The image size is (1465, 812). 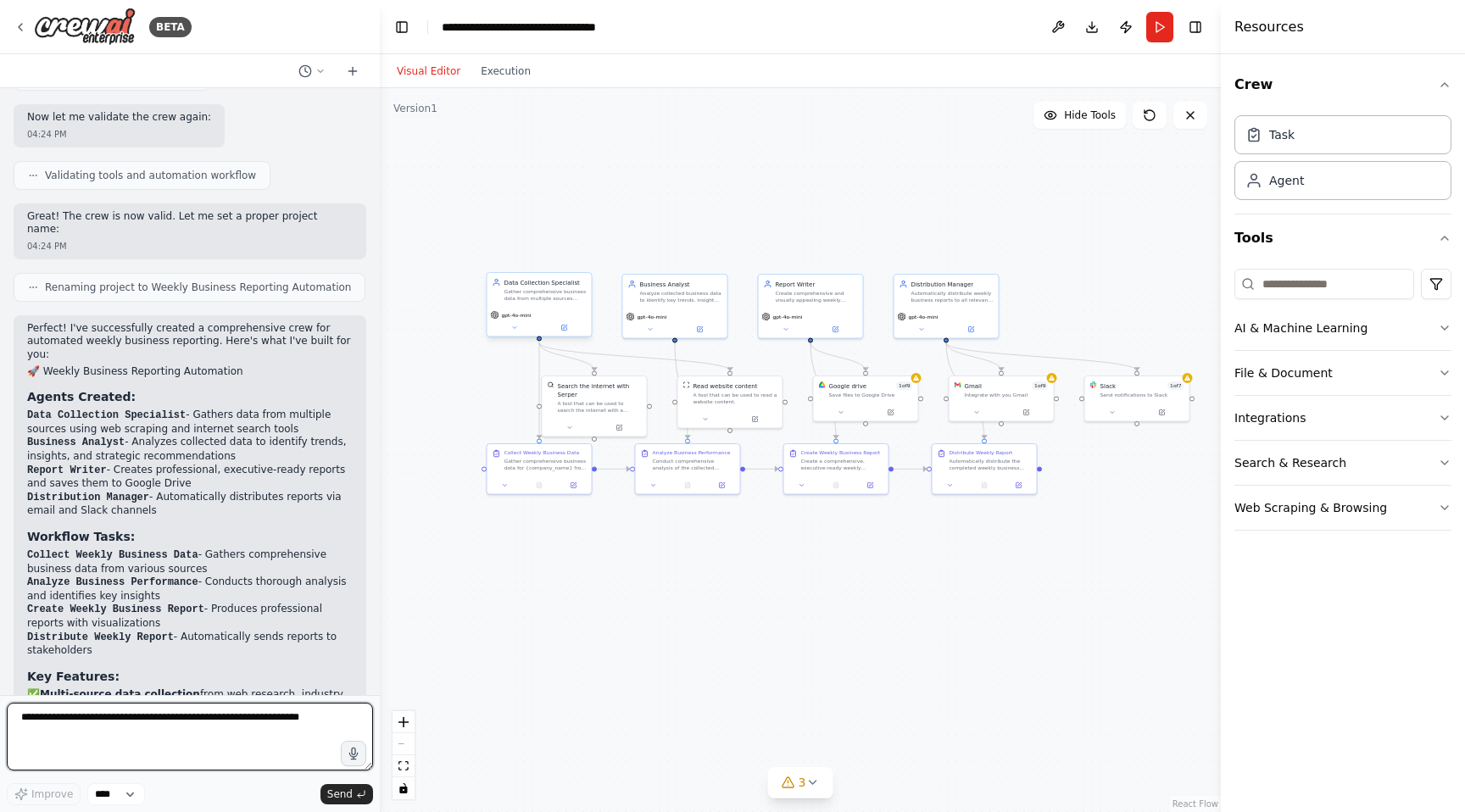 I want to click on strong: Key Features:, so click(x=73, y=676).